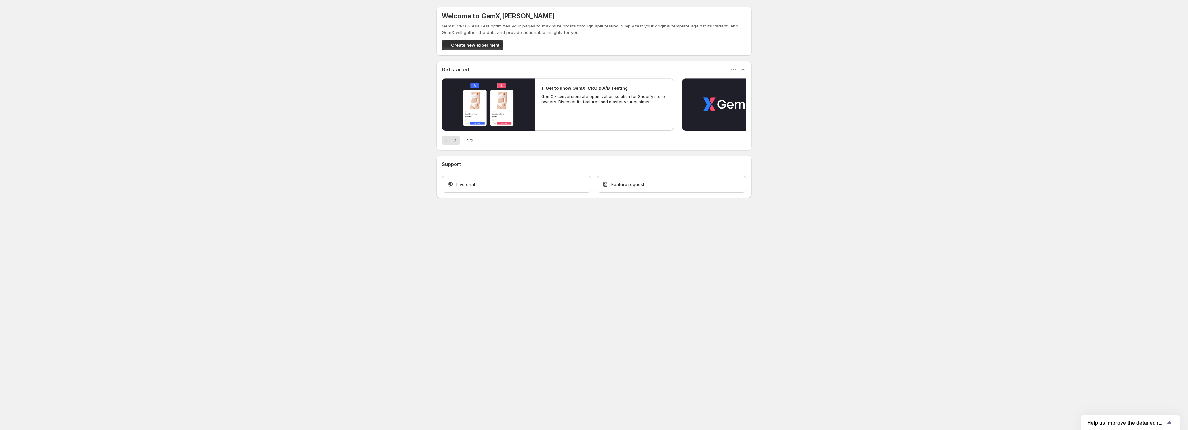 The height and width of the screenshot is (430, 1188). I want to click on span: Feature request, so click(628, 184).